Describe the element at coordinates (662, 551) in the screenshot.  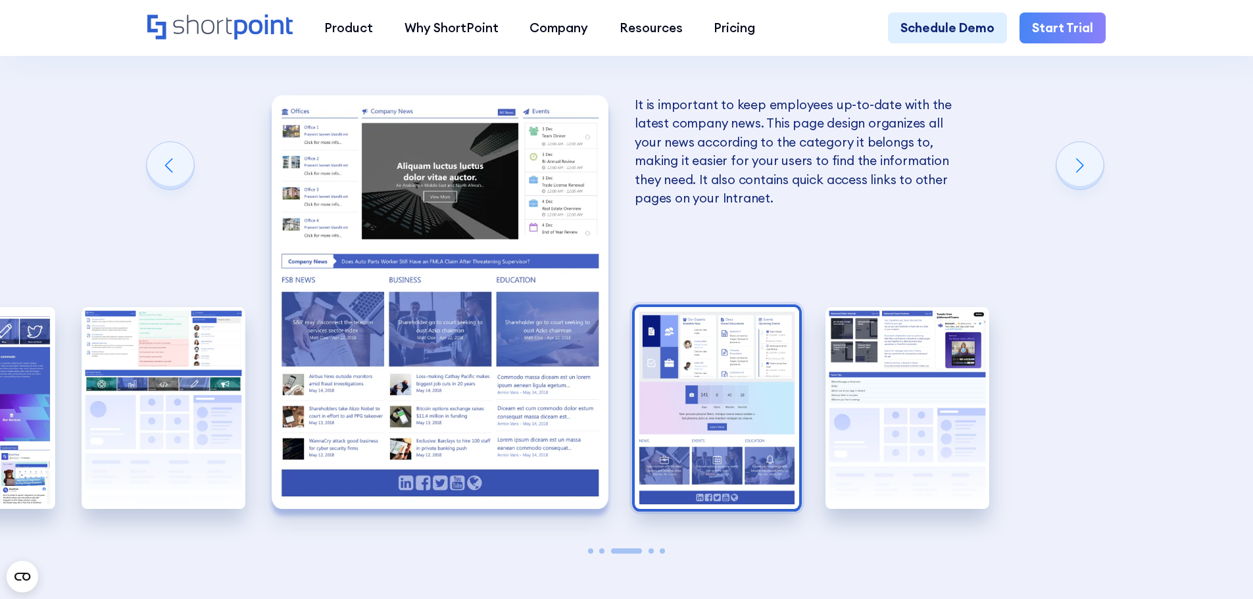
I see `span: Go to slide 5` at that location.